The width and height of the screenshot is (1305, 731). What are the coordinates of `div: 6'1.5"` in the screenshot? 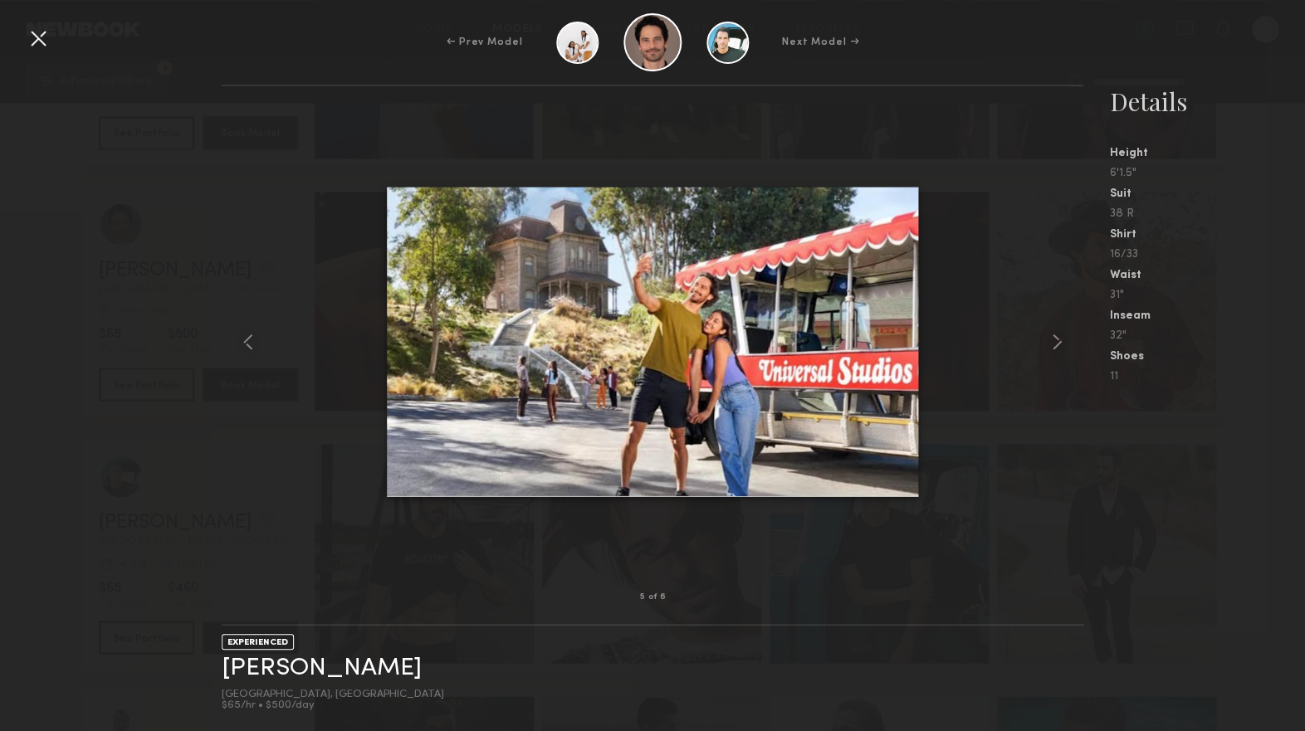 It's located at (1207, 173).